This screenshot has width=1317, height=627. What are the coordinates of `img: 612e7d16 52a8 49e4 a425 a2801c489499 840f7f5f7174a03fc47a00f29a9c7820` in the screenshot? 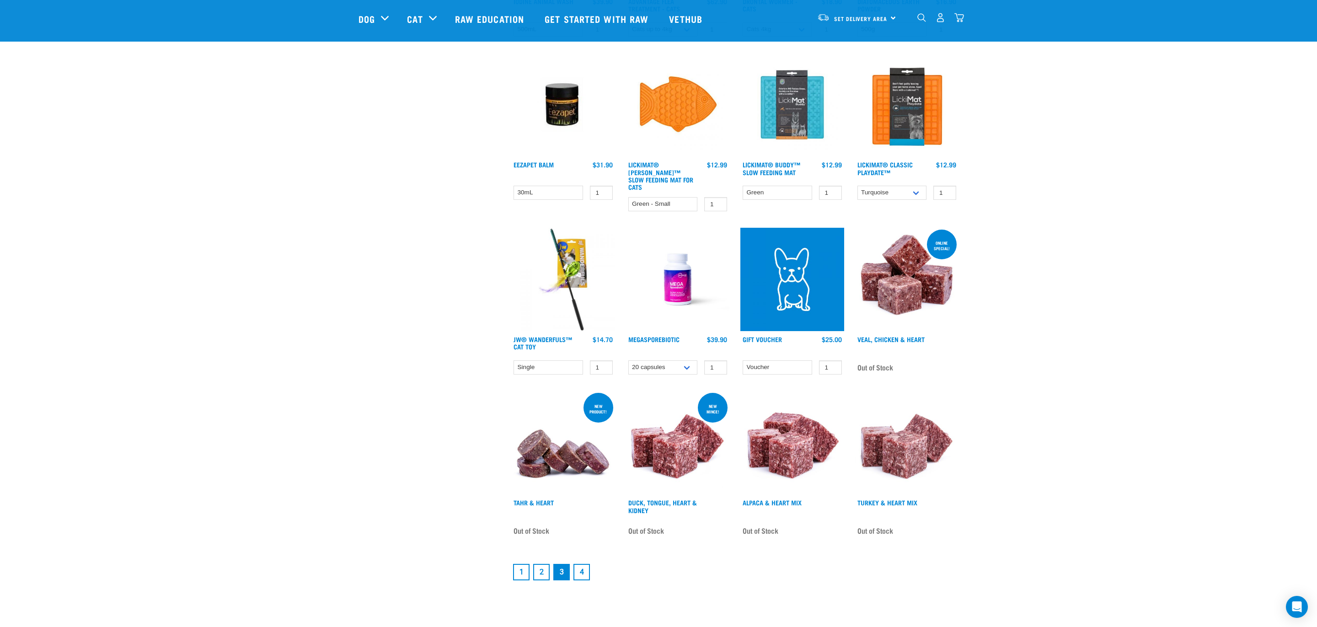 It's located at (563, 279).